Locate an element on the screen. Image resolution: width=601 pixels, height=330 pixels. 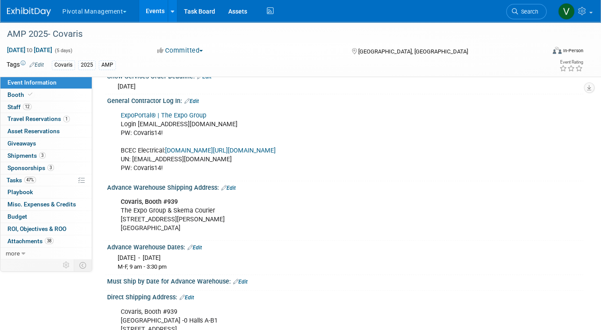
span: more is located at coordinates (13, 254).